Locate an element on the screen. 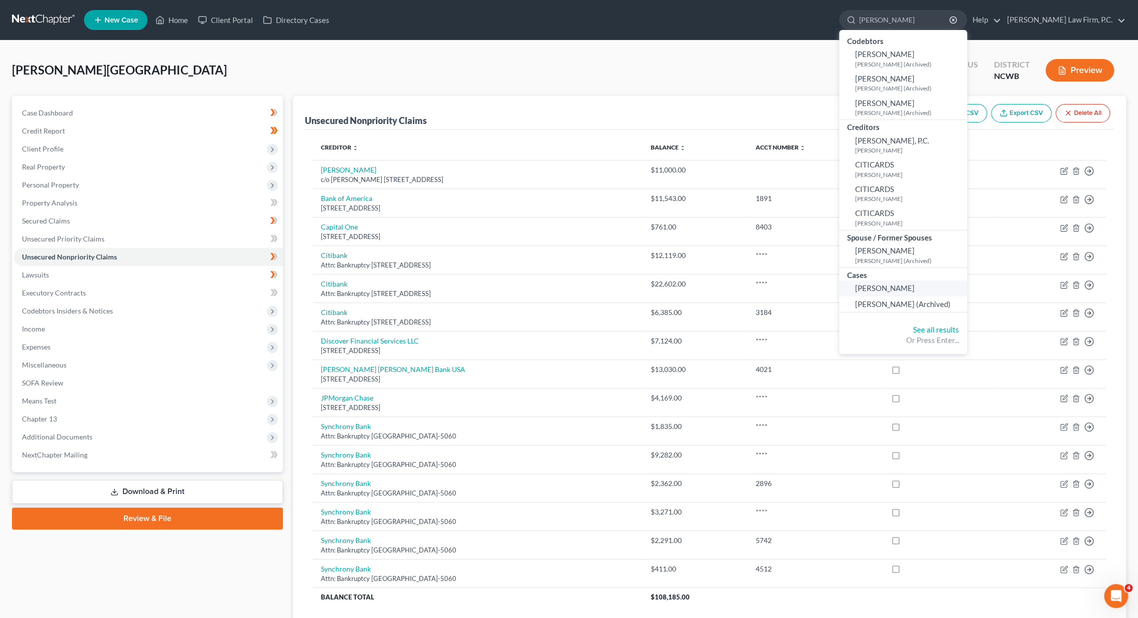 Image resolution: width=1138 pixels, height=618 pixels. a: Unsecured Priority Claims is located at coordinates (148, 239).